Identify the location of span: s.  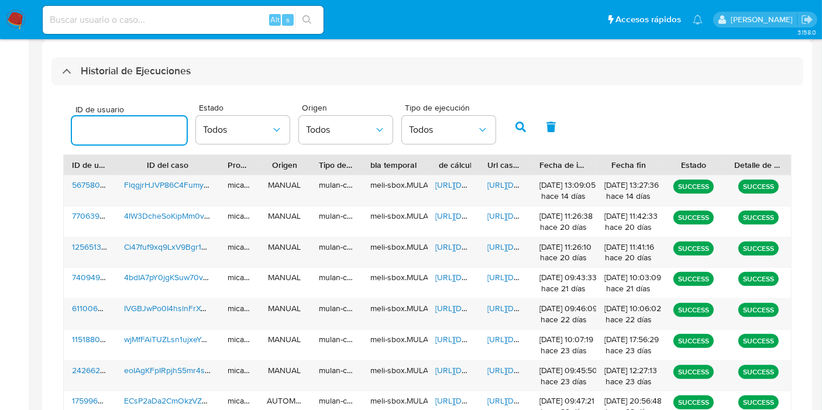
(288, 19).